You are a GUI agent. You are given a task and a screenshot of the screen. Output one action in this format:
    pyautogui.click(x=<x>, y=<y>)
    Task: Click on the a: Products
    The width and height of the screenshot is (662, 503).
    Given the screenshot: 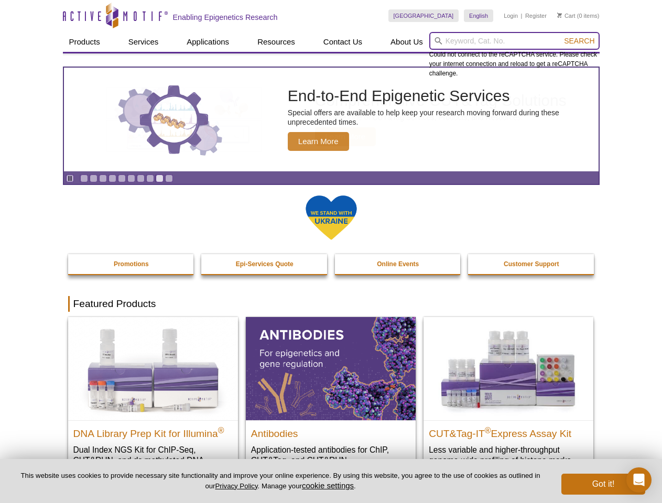 What is the action you would take?
    pyautogui.click(x=84, y=42)
    